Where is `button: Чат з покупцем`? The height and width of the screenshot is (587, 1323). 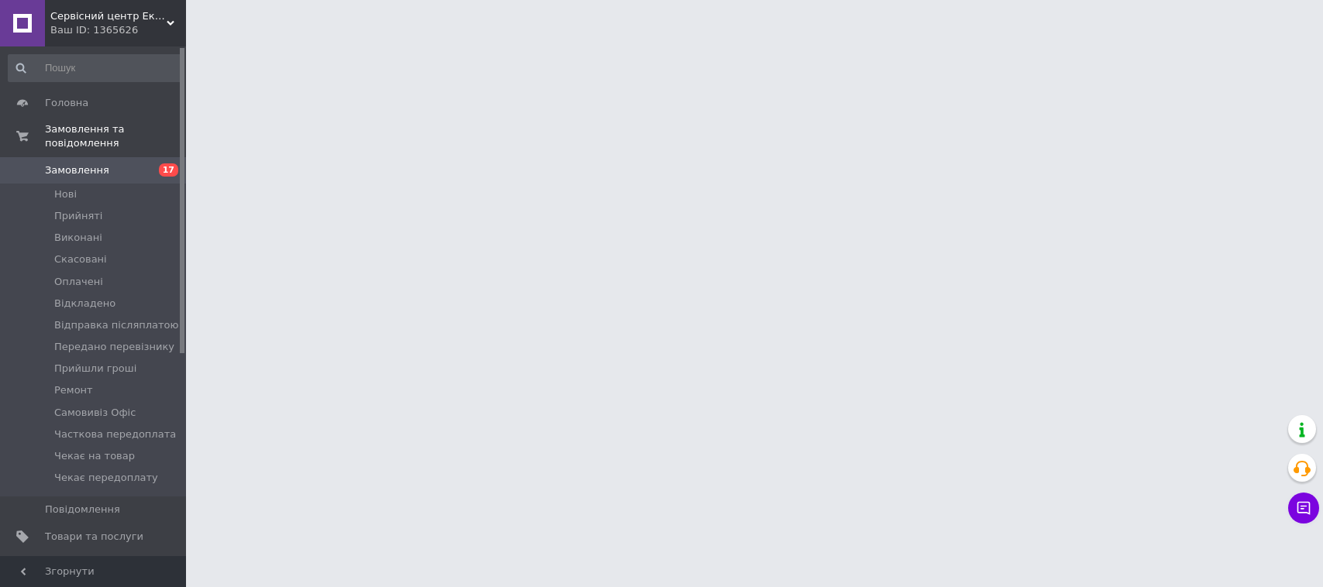 button: Чат з покупцем is located at coordinates (1304, 508).